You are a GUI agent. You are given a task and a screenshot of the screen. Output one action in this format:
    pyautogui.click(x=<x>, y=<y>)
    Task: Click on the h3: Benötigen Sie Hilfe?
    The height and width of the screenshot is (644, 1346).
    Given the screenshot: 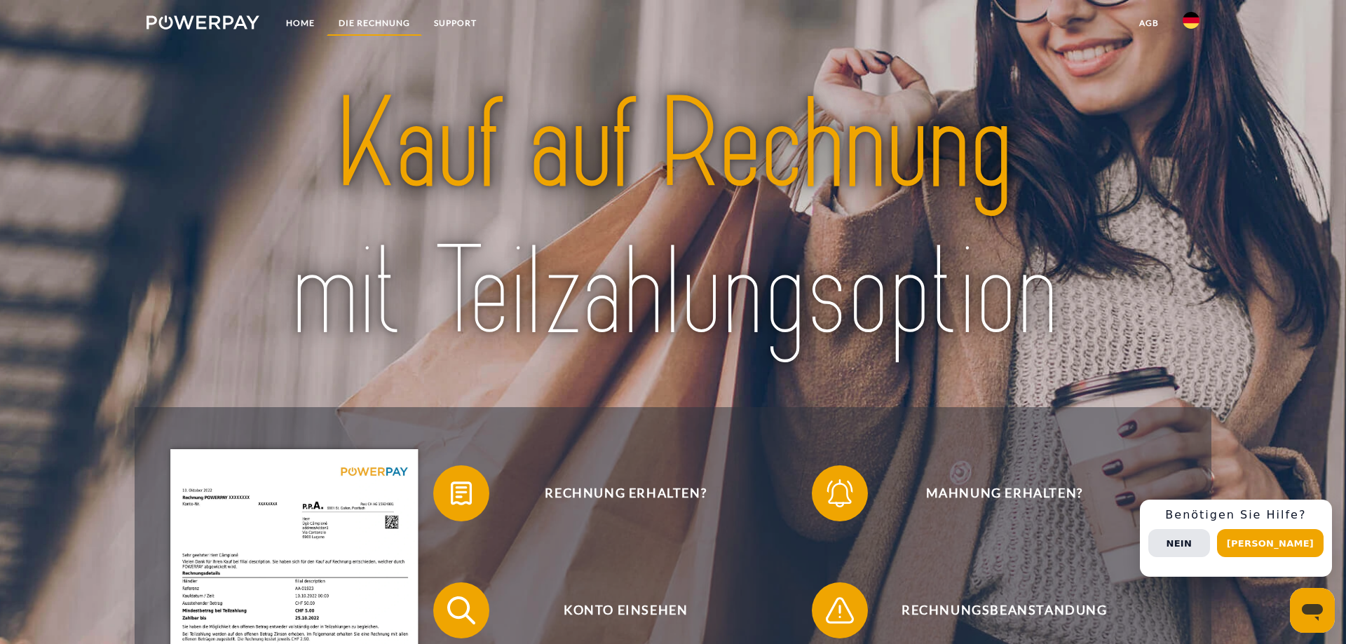 What is the action you would take?
    pyautogui.click(x=1236, y=515)
    